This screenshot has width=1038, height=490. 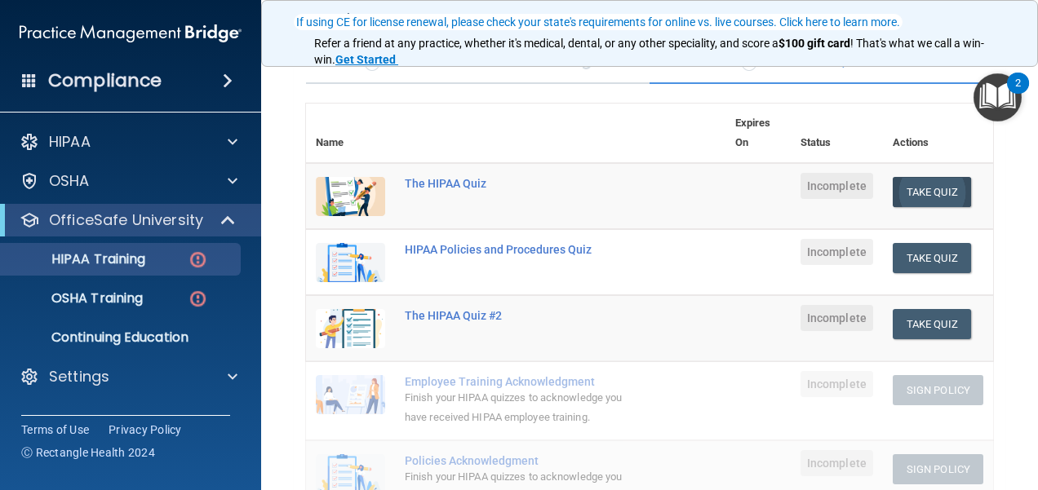 What do you see at coordinates (937, 133) in the screenshot?
I see `th: Actions` at bounding box center [937, 133].